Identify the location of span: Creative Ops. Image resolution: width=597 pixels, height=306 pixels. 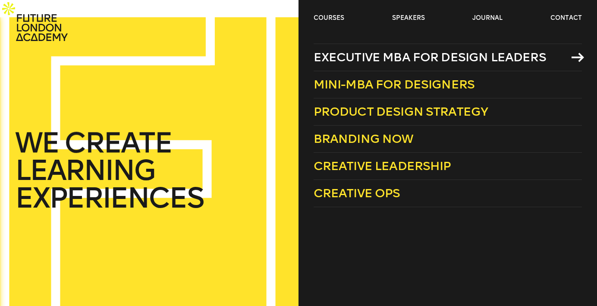
(356, 193).